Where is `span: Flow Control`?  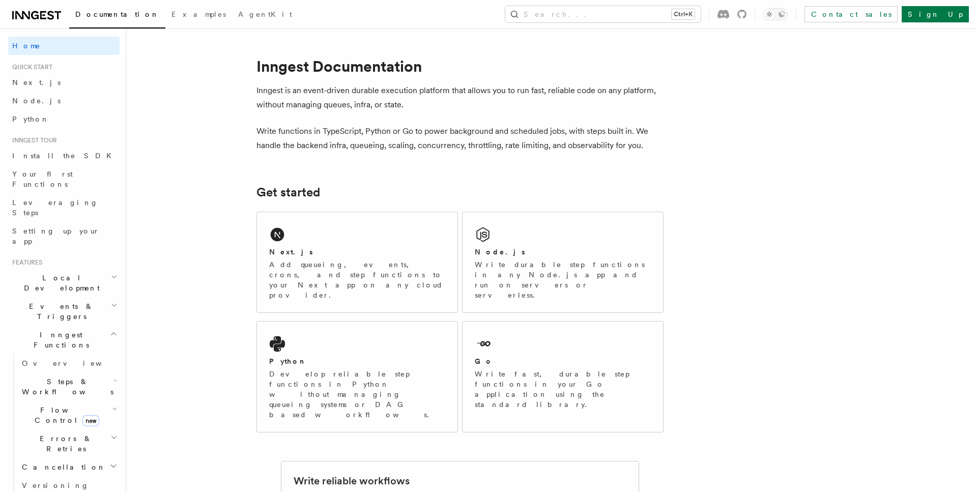
span: Flow Control is located at coordinates (65, 415).